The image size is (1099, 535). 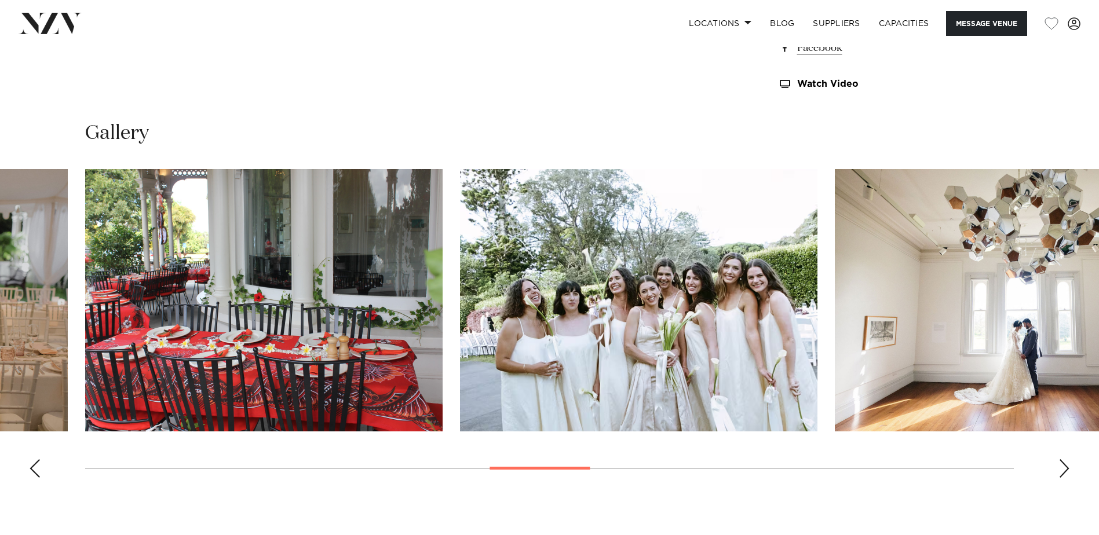 What do you see at coordinates (264, 300) in the screenshot?
I see `swiper-slide: 11 / 23` at bounding box center [264, 300].